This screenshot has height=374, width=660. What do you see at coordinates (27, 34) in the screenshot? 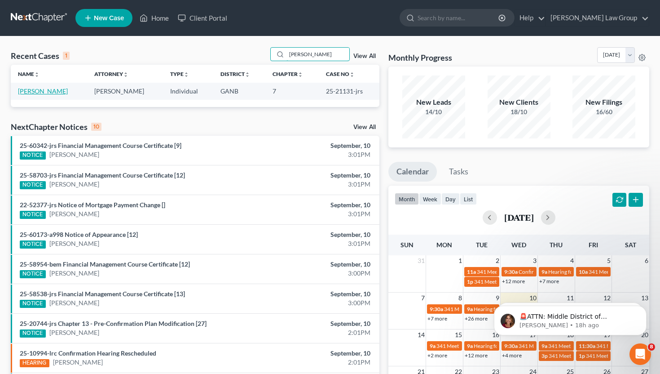
I see `img: Profile image for Katie` at bounding box center [27, 34].